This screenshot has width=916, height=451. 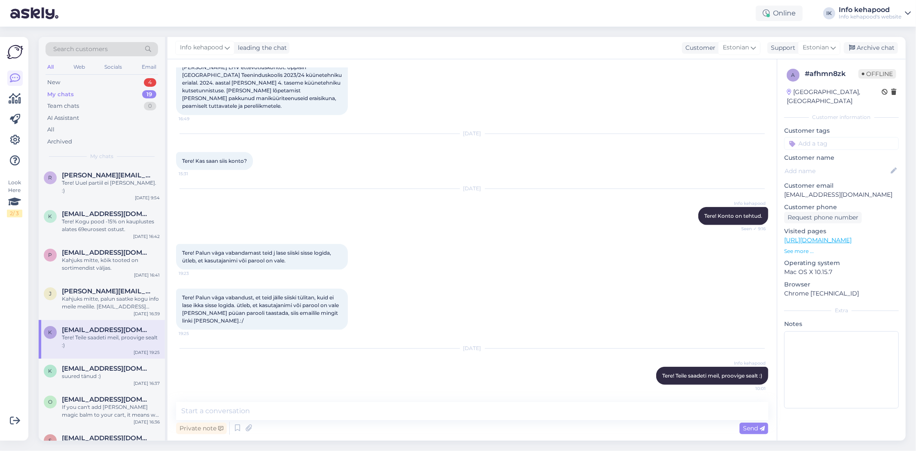 What do you see at coordinates (195, 333) in the screenshot?
I see `span: 19:25` at bounding box center [195, 333].